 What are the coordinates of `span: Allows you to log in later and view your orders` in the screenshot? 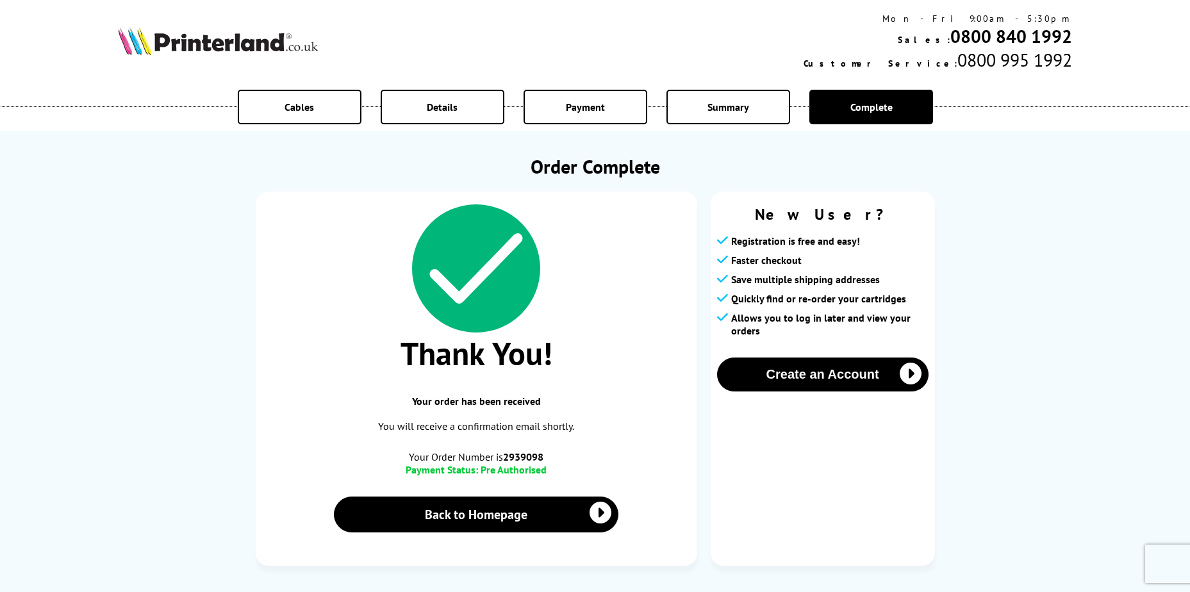 It's located at (830, 324).